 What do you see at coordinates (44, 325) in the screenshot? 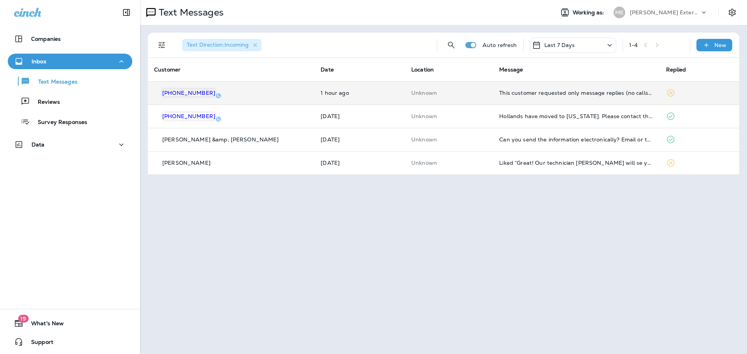
I see `span: What's New` at bounding box center [44, 325].